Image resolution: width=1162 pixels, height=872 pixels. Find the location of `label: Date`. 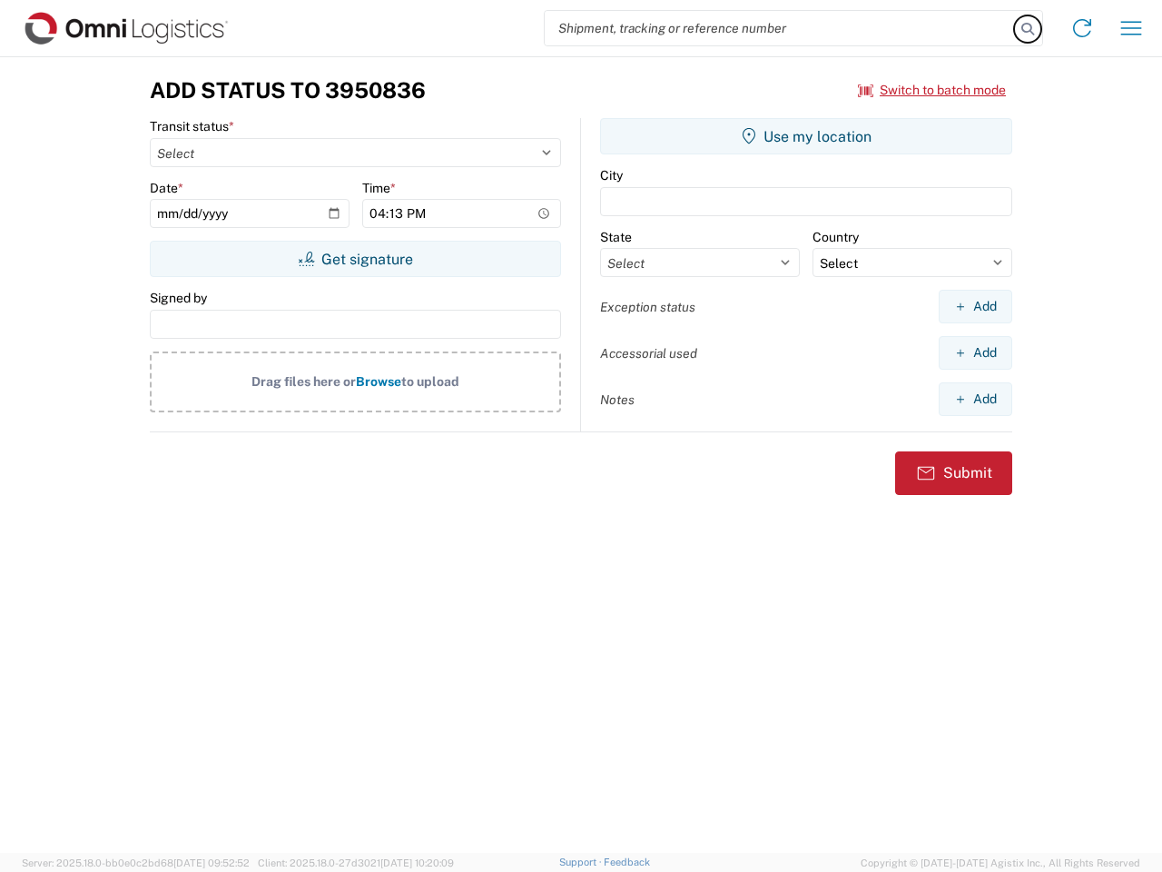

label: Date is located at coordinates (166, 188).